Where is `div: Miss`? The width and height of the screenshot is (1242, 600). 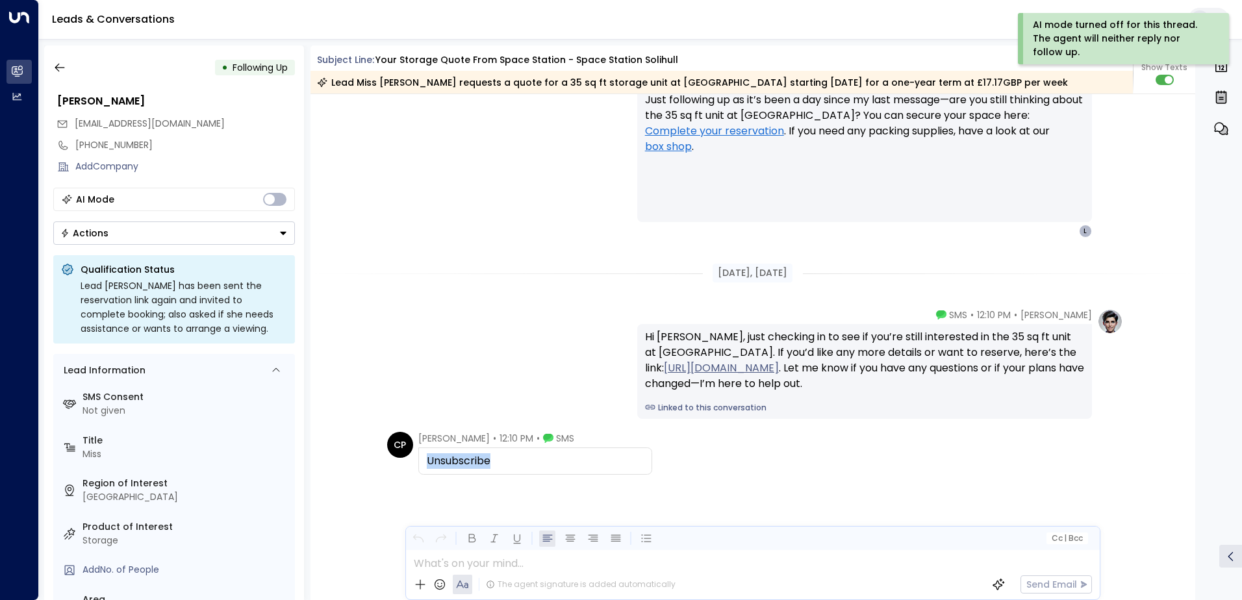 div: Miss is located at coordinates (186, 454).